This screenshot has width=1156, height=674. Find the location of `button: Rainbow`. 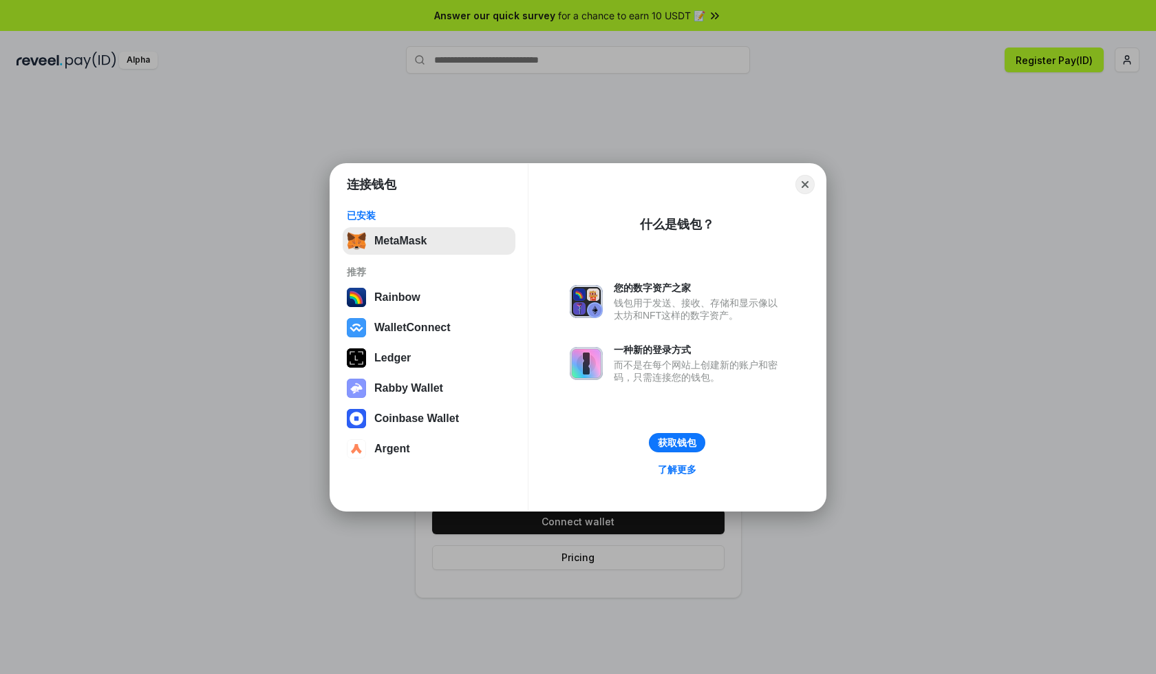

button: Rainbow is located at coordinates (429, 297).